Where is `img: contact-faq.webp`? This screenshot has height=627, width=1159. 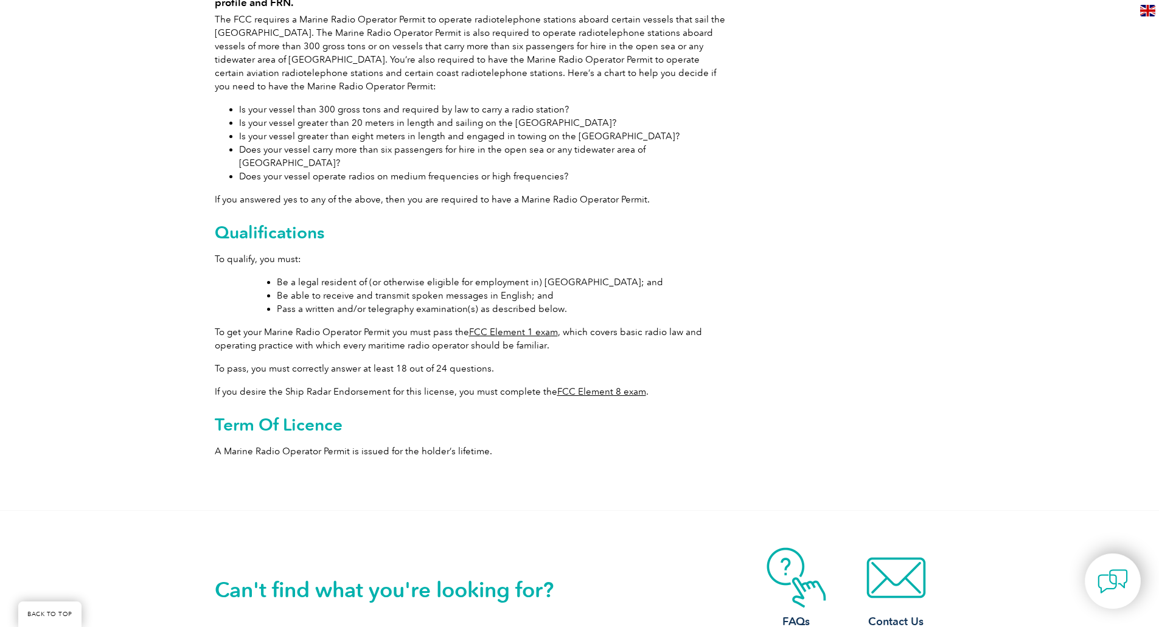
img: contact-faq.webp is located at coordinates (797, 578).